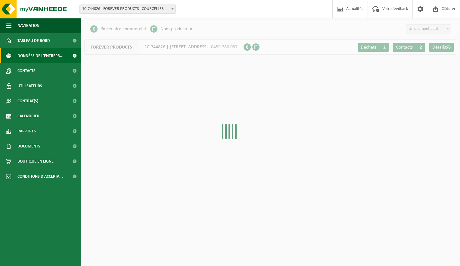  What do you see at coordinates (40, 176) in the screenshot?
I see `span: Conditions d'accepta...` at bounding box center [40, 176].